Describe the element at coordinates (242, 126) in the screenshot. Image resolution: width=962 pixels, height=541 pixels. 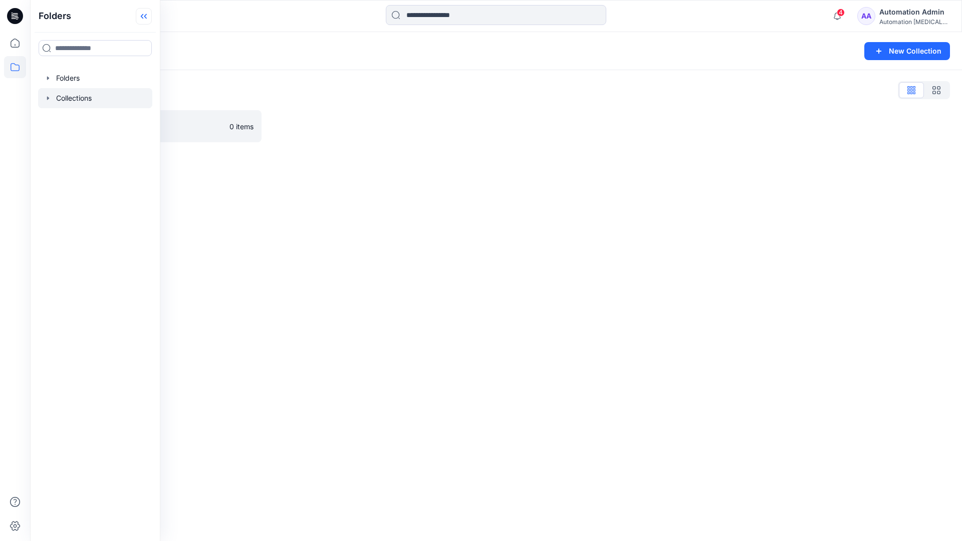
I see `p: 0 items` at that location.